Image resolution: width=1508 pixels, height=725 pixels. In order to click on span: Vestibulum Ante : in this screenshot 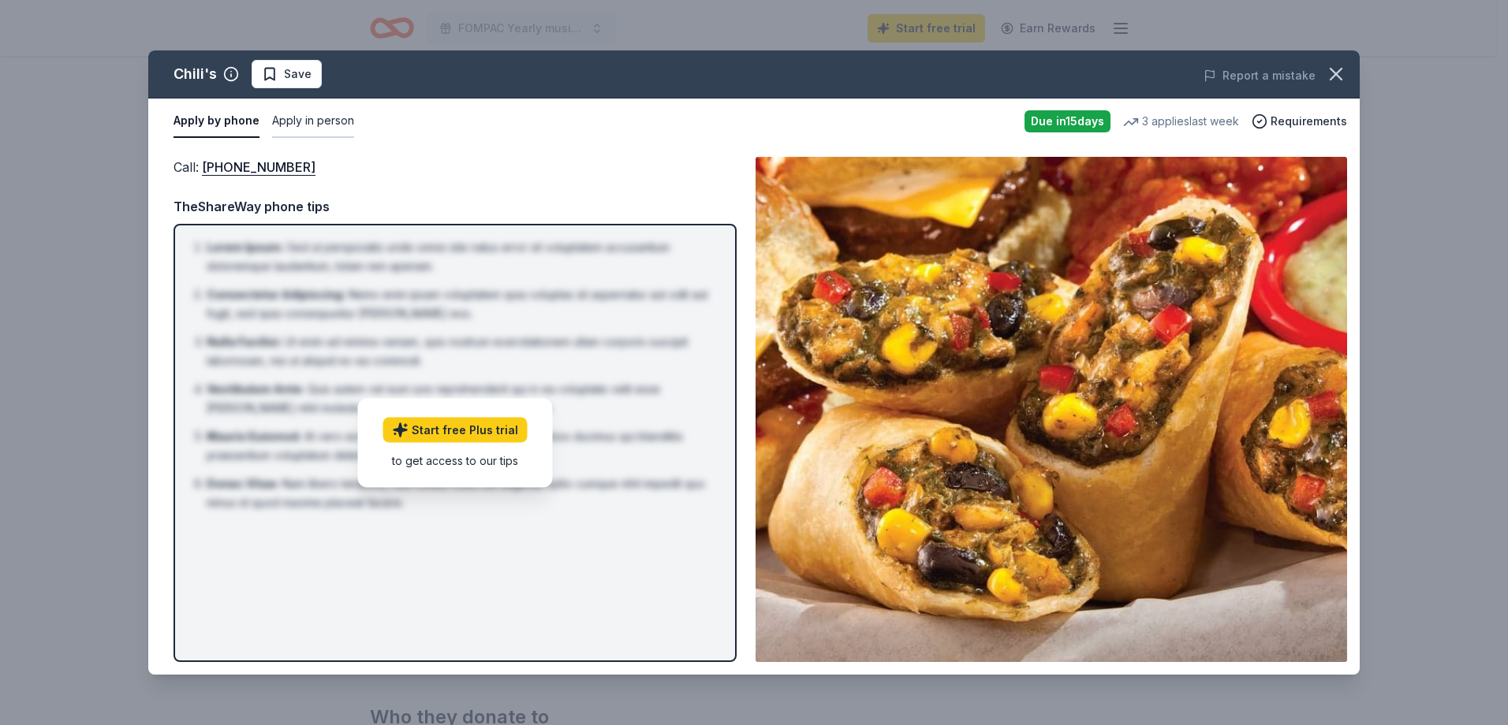, I will do `click(255, 389)`.